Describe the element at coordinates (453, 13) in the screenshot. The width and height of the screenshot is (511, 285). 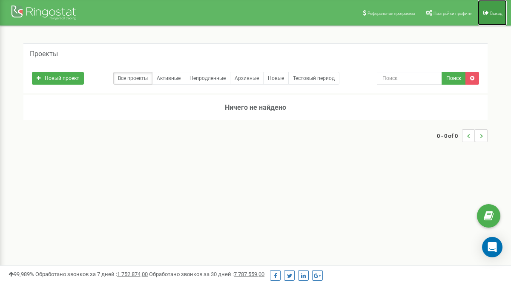
I see `span: Настройки профиля` at that location.